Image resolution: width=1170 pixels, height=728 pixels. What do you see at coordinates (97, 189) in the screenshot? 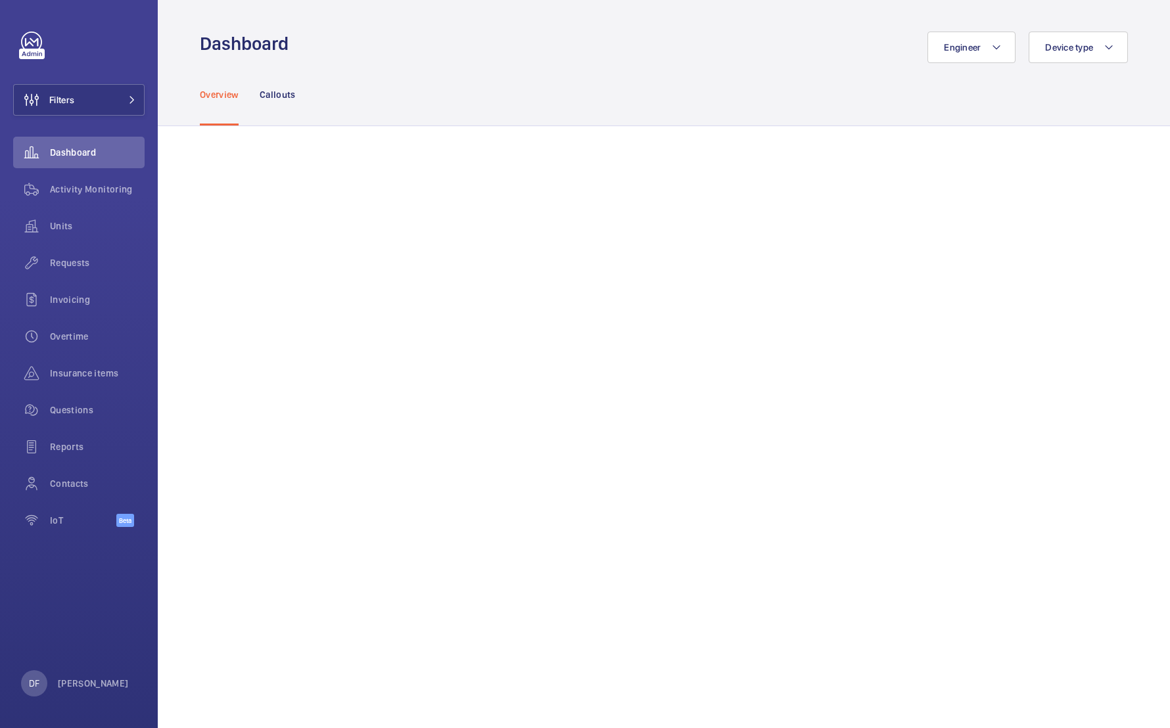
I see `span: Activity Monitoring` at bounding box center [97, 189].